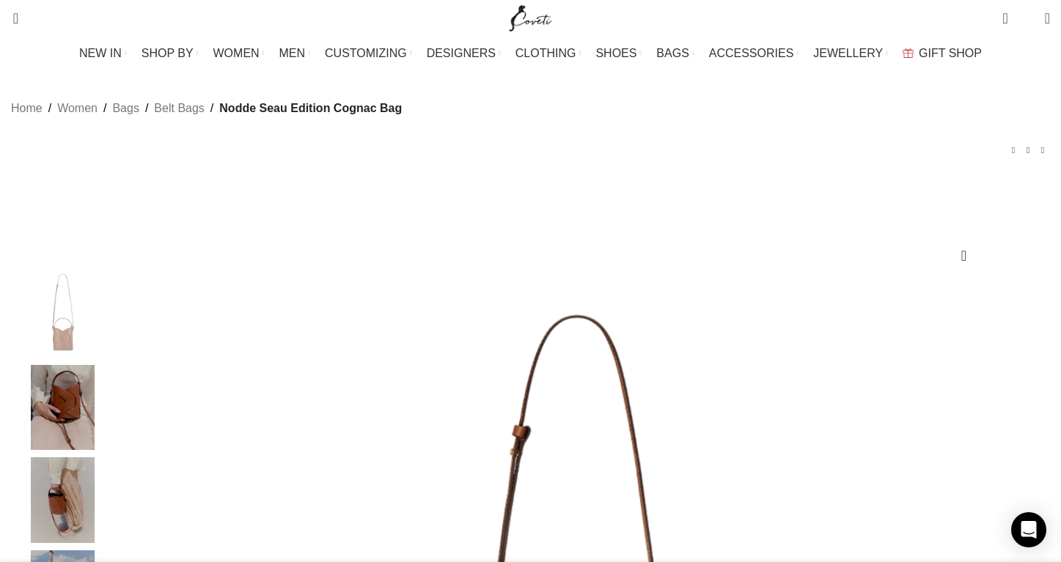 This screenshot has width=1061, height=562. Describe the element at coordinates (848, 53) in the screenshot. I see `span: JEWELLERY` at that location.